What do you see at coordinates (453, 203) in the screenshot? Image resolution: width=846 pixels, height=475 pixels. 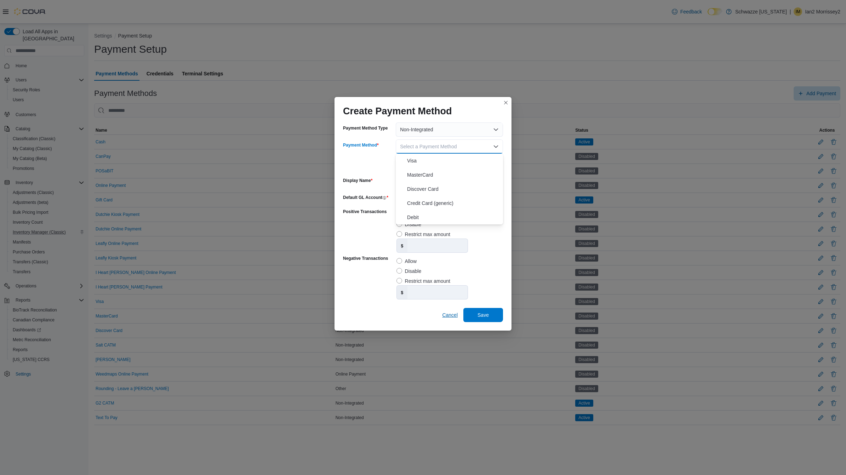 I see `span: Credit Card (generic)` at bounding box center [453, 203].